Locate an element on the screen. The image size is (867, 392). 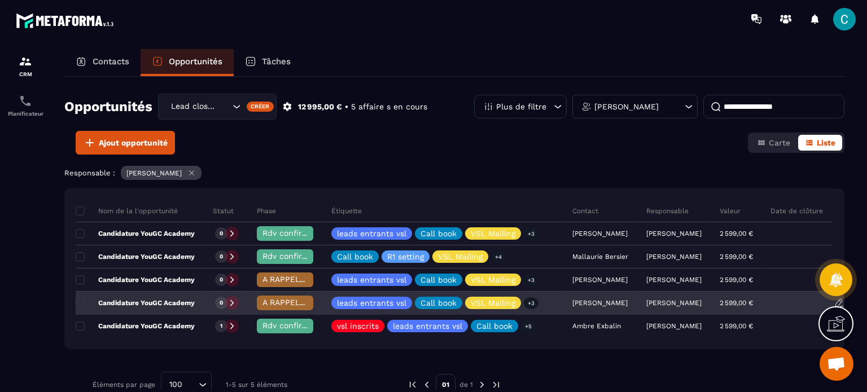
a: Opportunités is located at coordinates (187, 63).